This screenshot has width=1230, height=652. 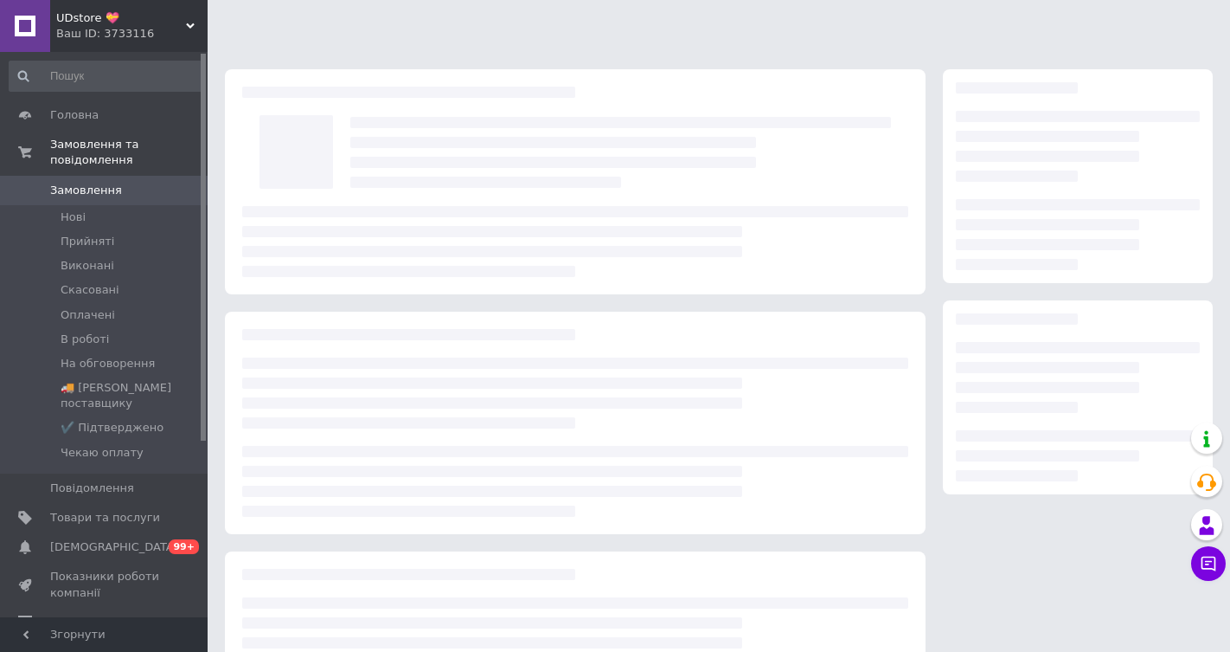 I want to click on span: Оплачені, so click(x=87, y=315).